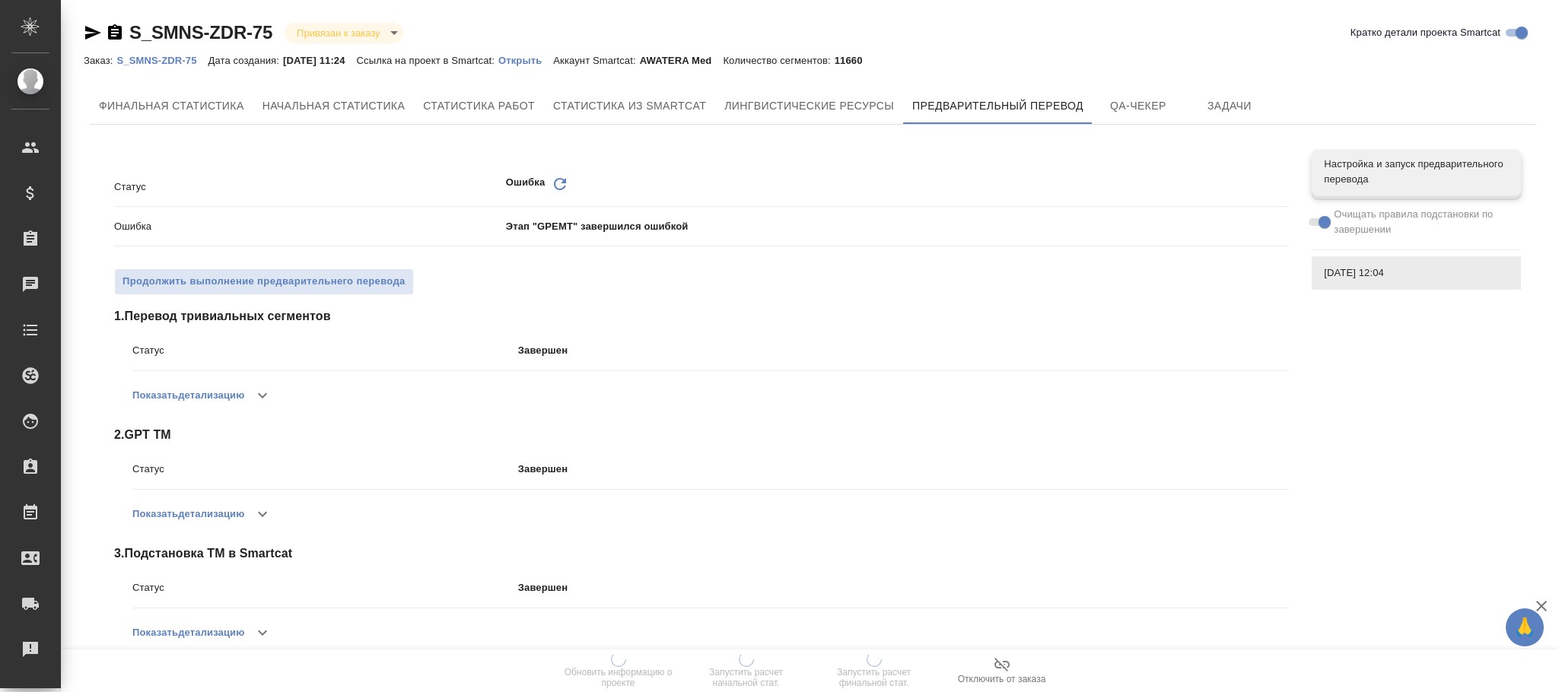 The height and width of the screenshot is (692, 1559). Describe the element at coordinates (746, 678) in the screenshot. I see `span: Запустить расчет начальной стат.` at that location.